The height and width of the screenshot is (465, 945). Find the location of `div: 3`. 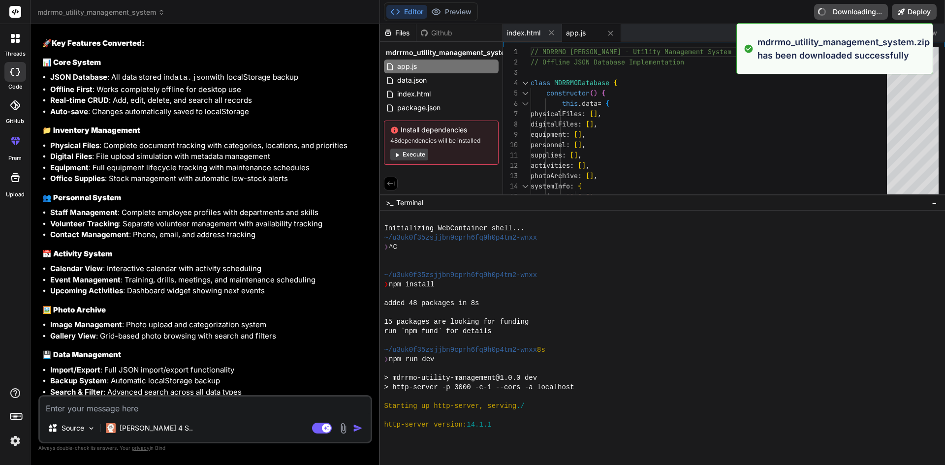

div: 3 is located at coordinates (510, 72).